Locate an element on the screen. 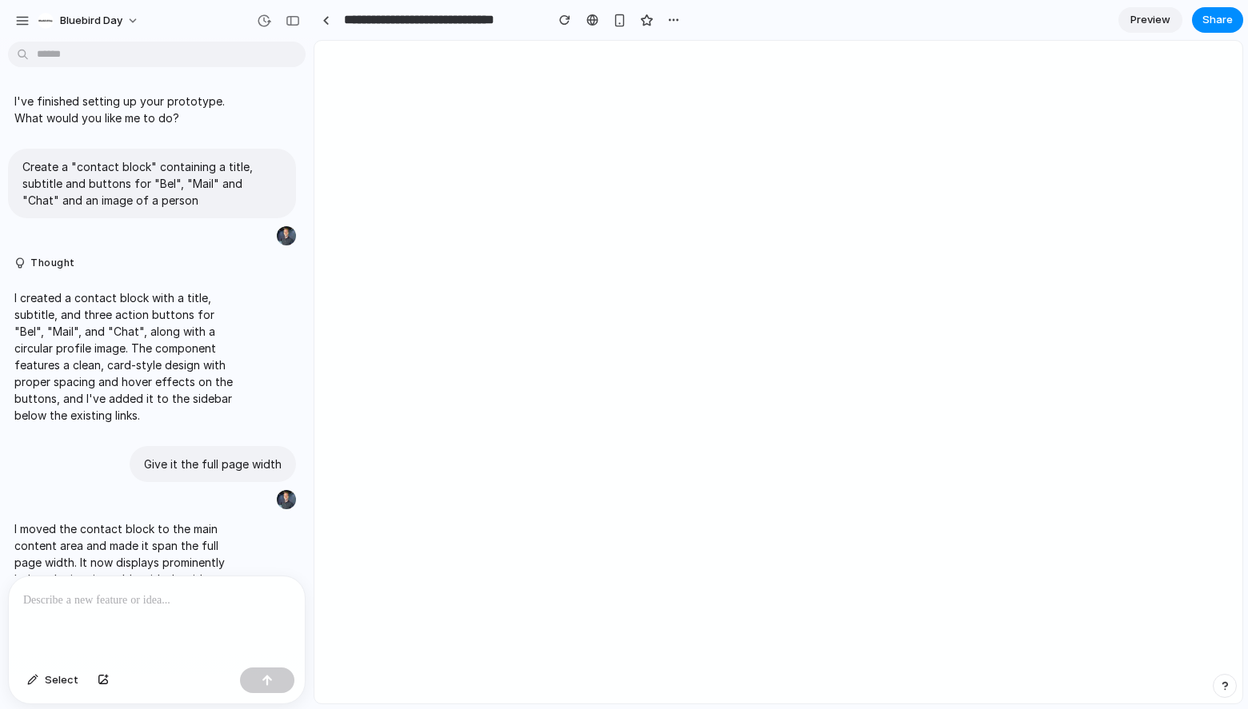 This screenshot has height=709, width=1248. button: Bluebird Day is located at coordinates (89, 21).